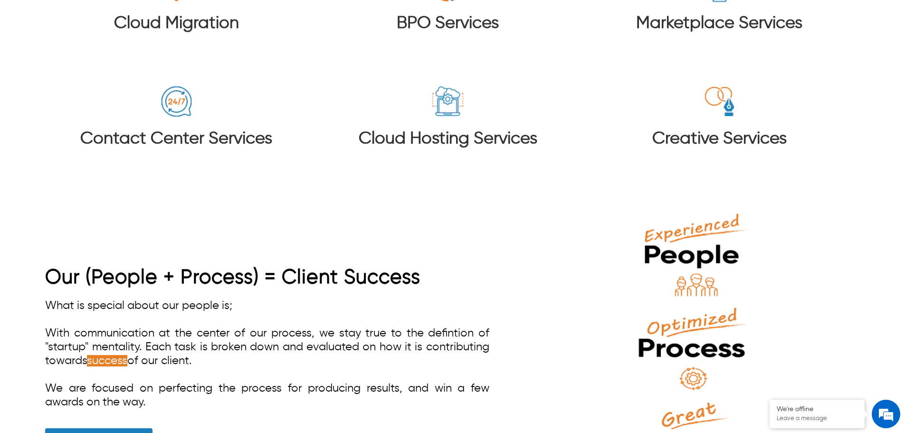 The width and height of the screenshot is (905, 433). I want to click on a: Marketplace Services, so click(719, 23).